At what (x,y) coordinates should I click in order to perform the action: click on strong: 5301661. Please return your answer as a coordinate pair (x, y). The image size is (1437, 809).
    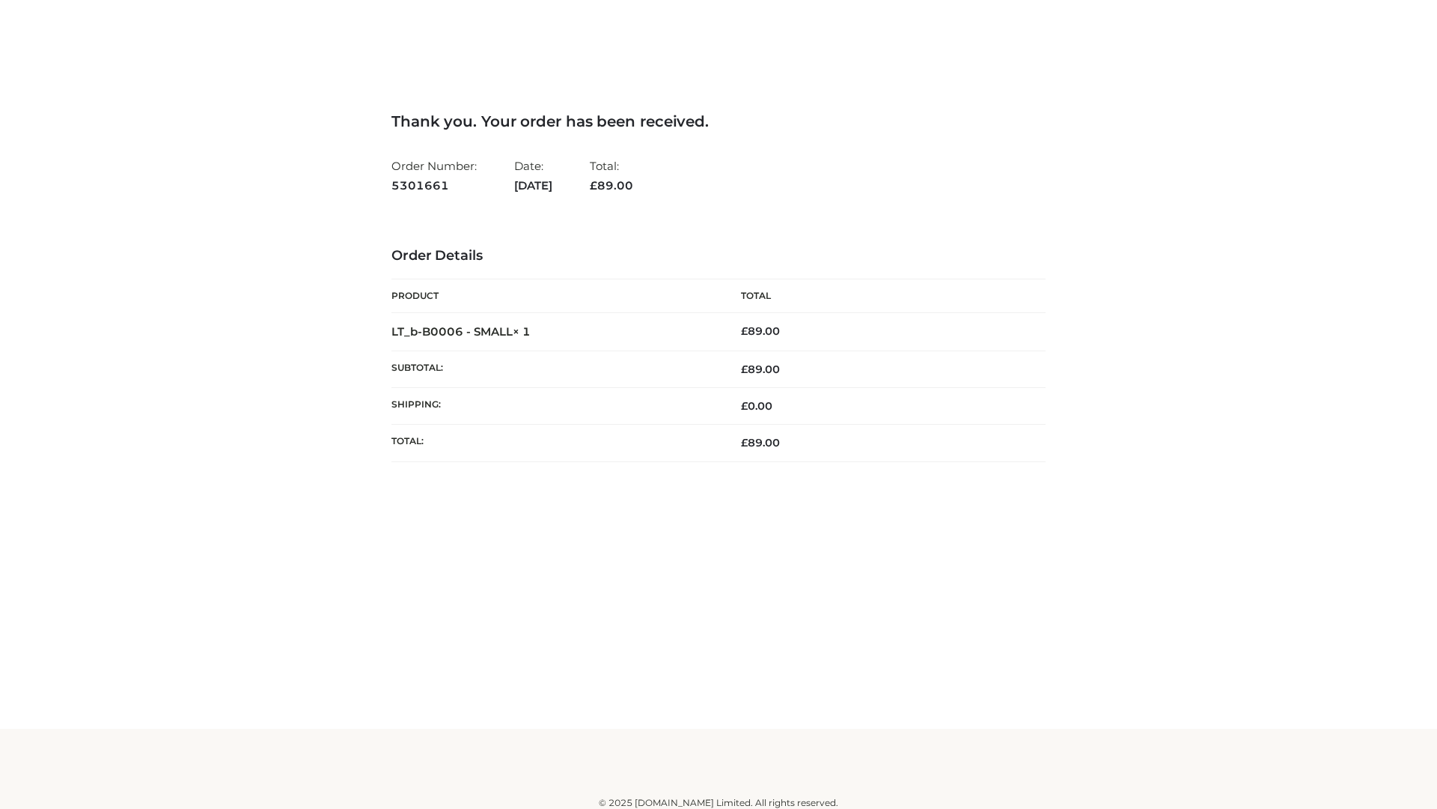
    Looking at the image, I should click on (434, 186).